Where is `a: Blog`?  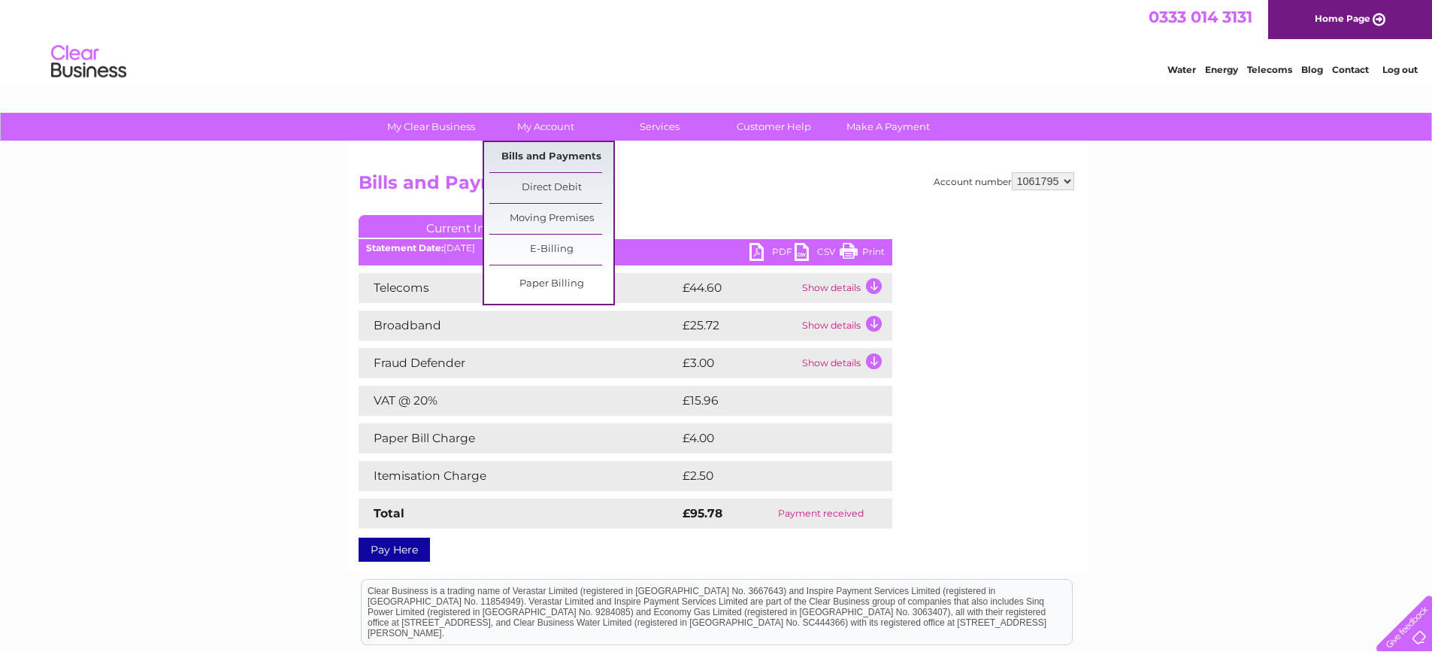 a: Blog is located at coordinates (1312, 69).